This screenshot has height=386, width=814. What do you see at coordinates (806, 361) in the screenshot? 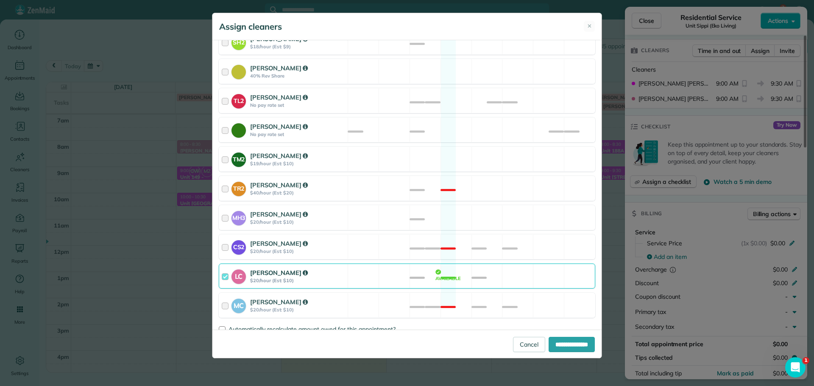
I see `span: 1` at bounding box center [806, 361].